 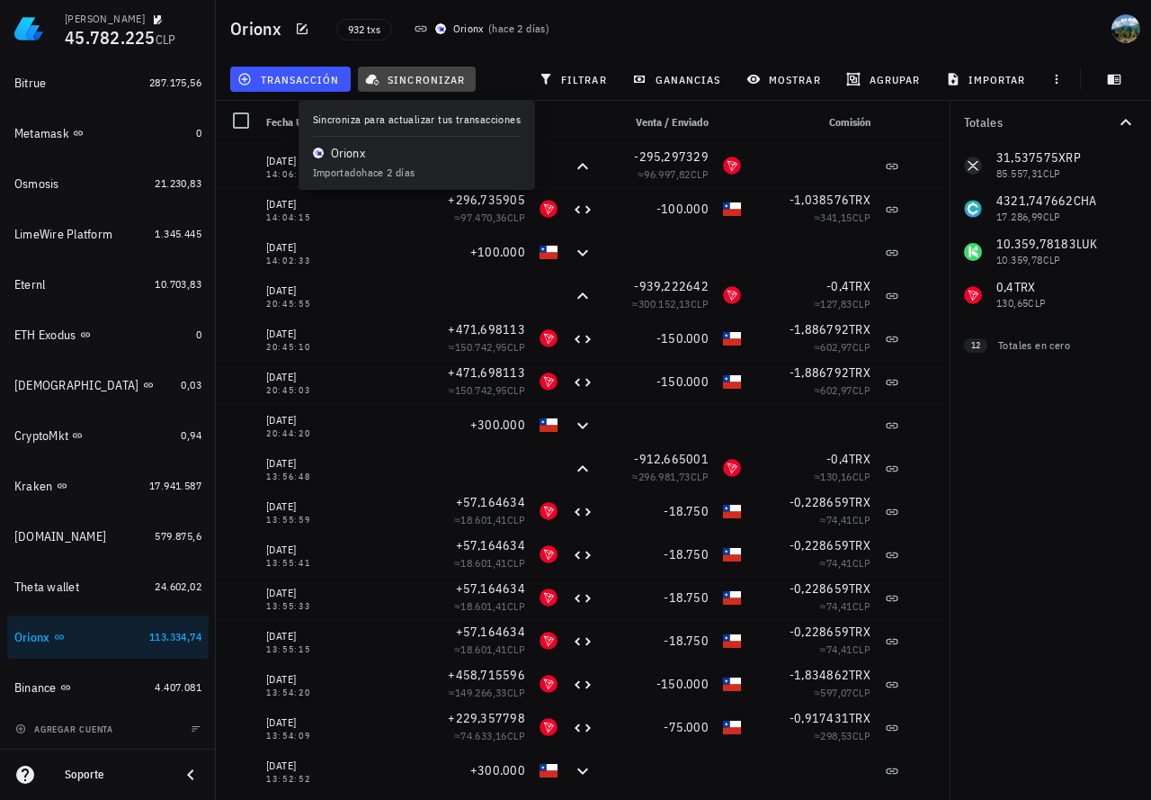 What do you see at coordinates (819, 200) in the screenshot?
I see `span: -1,038576` at bounding box center [819, 200].